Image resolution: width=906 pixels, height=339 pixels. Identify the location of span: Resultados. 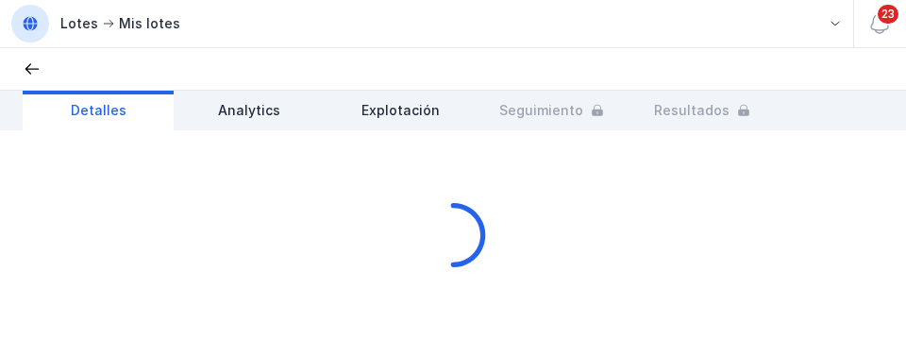
(692, 110).